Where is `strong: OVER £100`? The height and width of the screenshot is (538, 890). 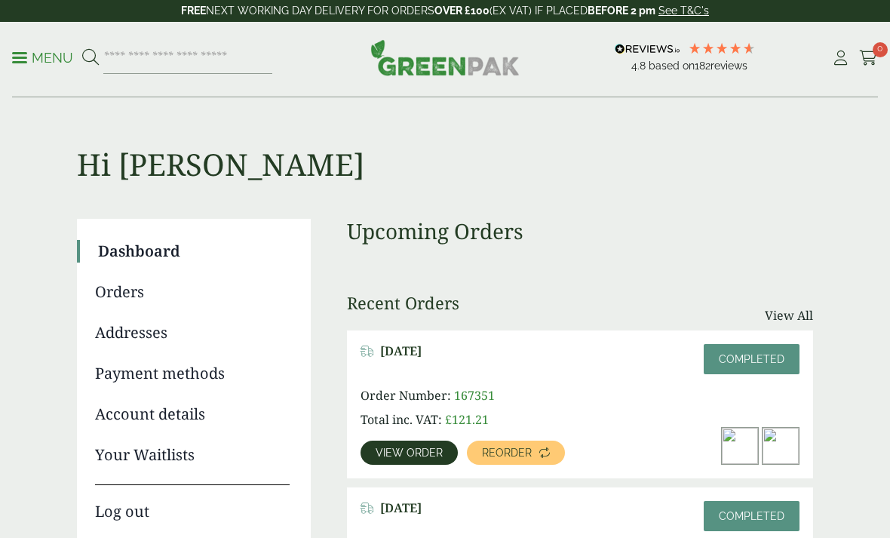 strong: OVER £100 is located at coordinates (462, 11).